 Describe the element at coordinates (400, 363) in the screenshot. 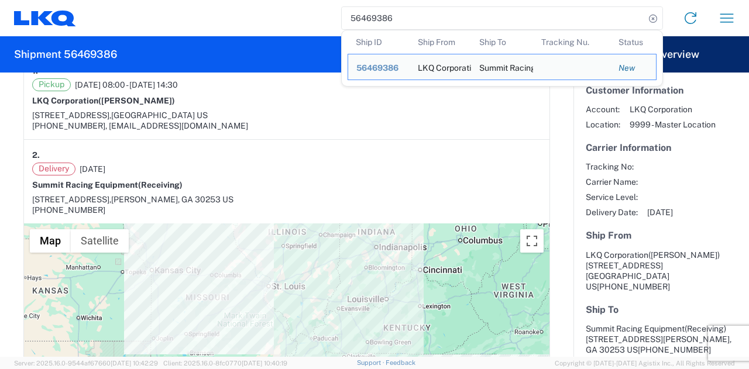

I see `a: Feedback` at that location.